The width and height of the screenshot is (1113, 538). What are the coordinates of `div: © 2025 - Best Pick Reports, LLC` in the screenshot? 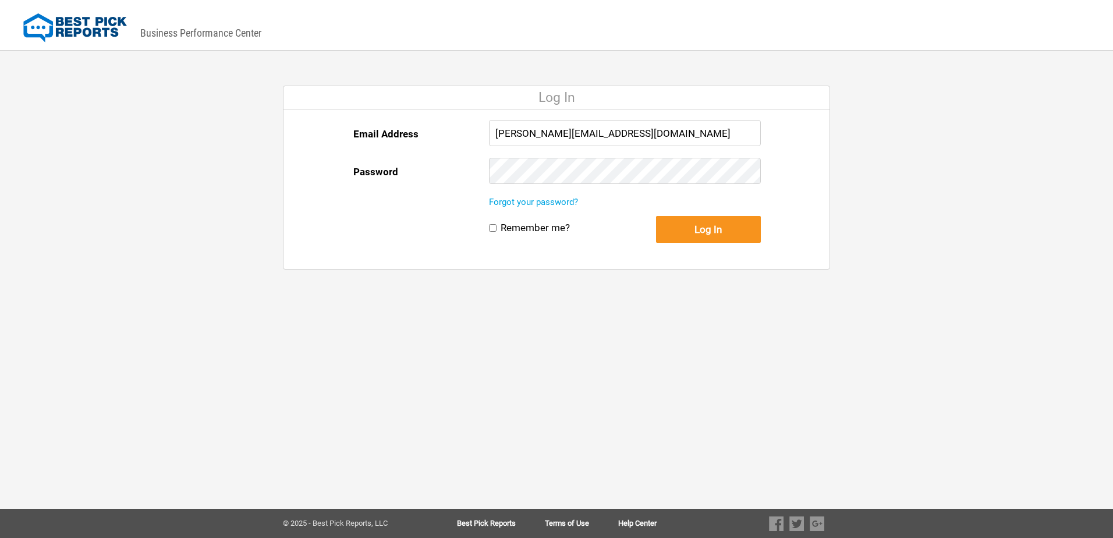 It's located at (351, 523).